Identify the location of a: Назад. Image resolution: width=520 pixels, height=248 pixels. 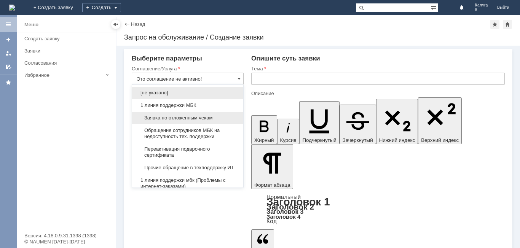
(138, 24).